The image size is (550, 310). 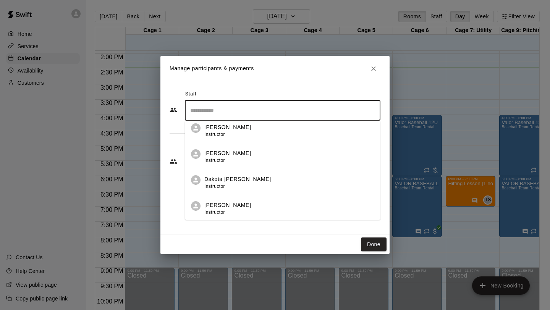 I want to click on button: Close, so click(x=374, y=69).